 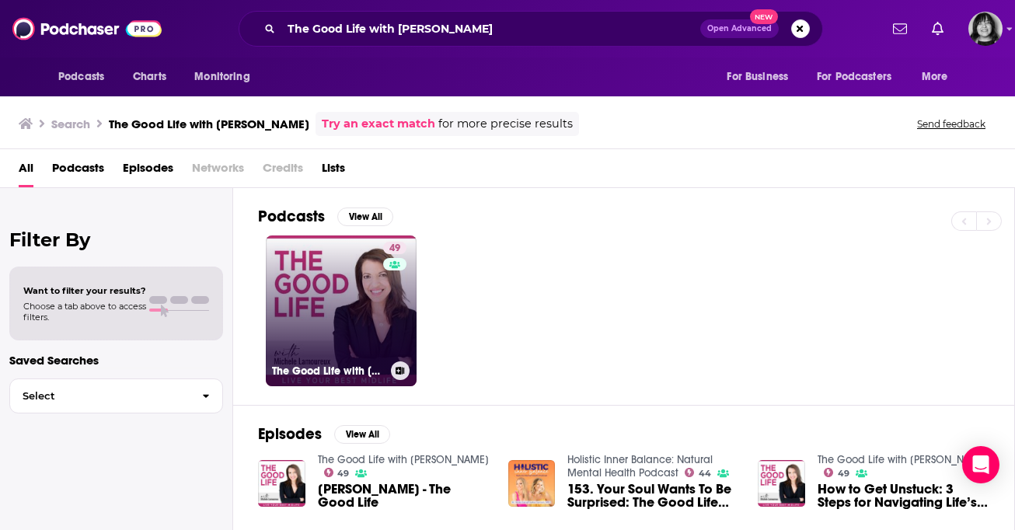 I want to click on span: Select, so click(x=99, y=396).